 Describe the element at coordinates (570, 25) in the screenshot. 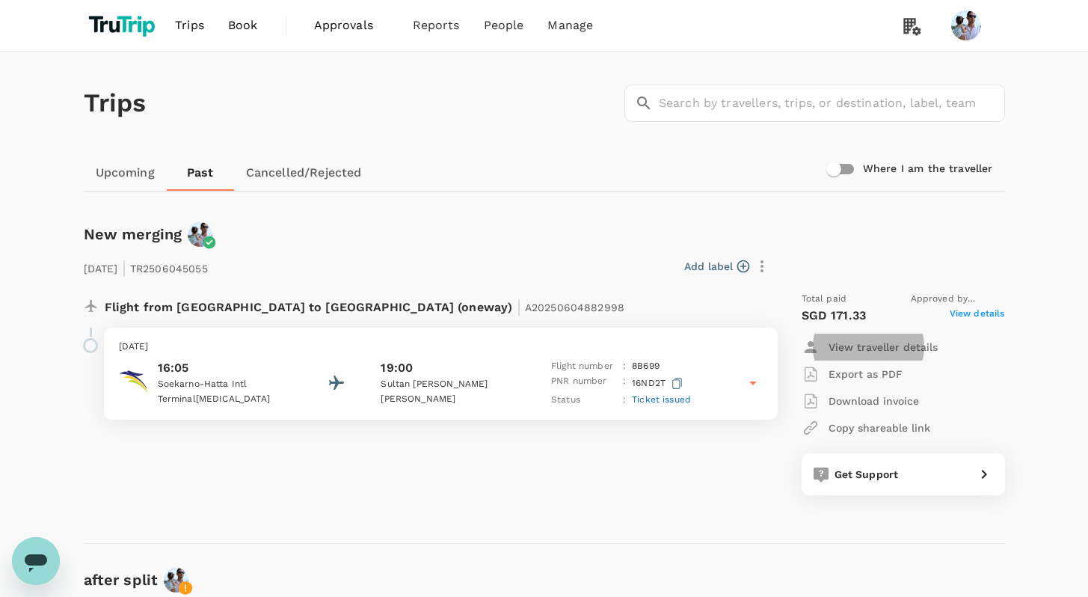

I see `span: Manage` at that location.